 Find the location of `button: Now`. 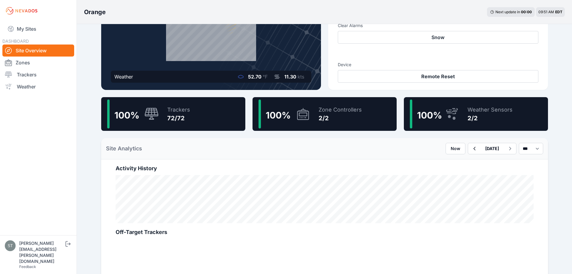

button: Now is located at coordinates (456, 148).